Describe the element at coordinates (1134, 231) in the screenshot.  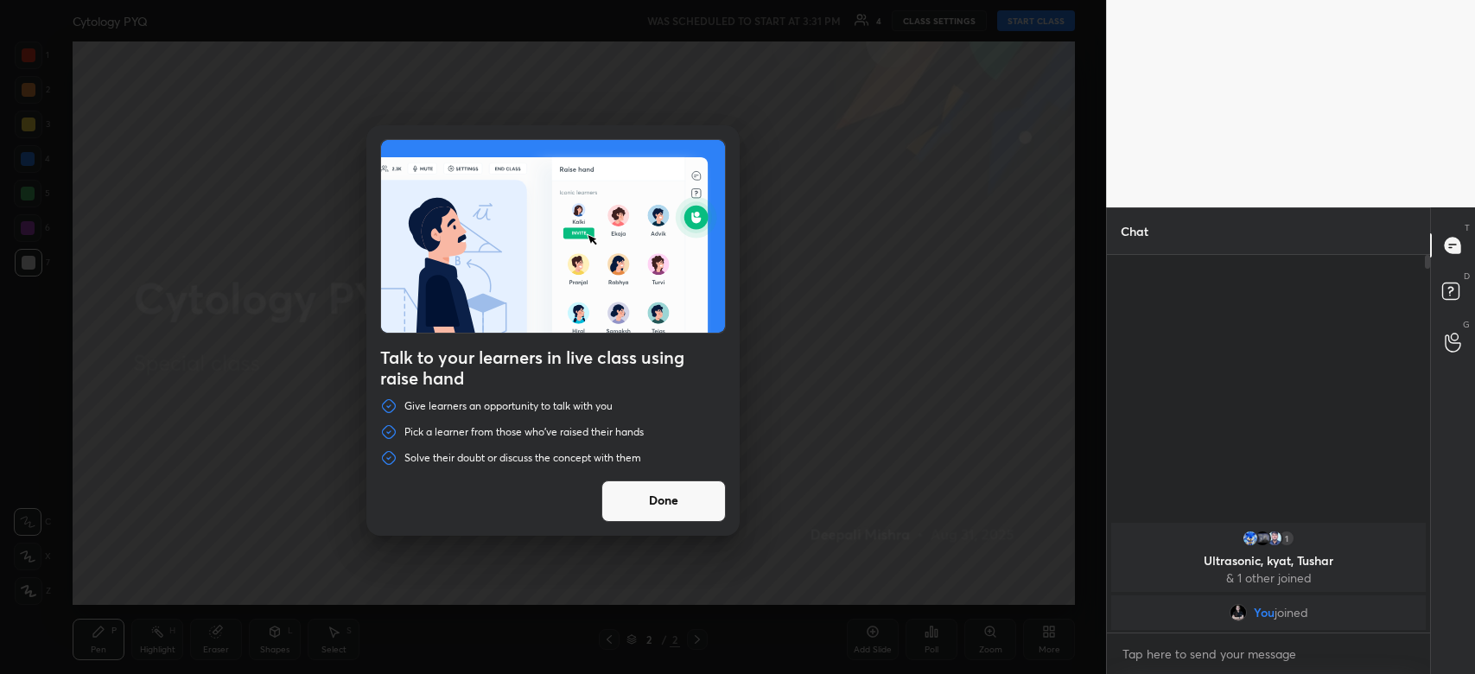
I see `p: Chat` at that location.